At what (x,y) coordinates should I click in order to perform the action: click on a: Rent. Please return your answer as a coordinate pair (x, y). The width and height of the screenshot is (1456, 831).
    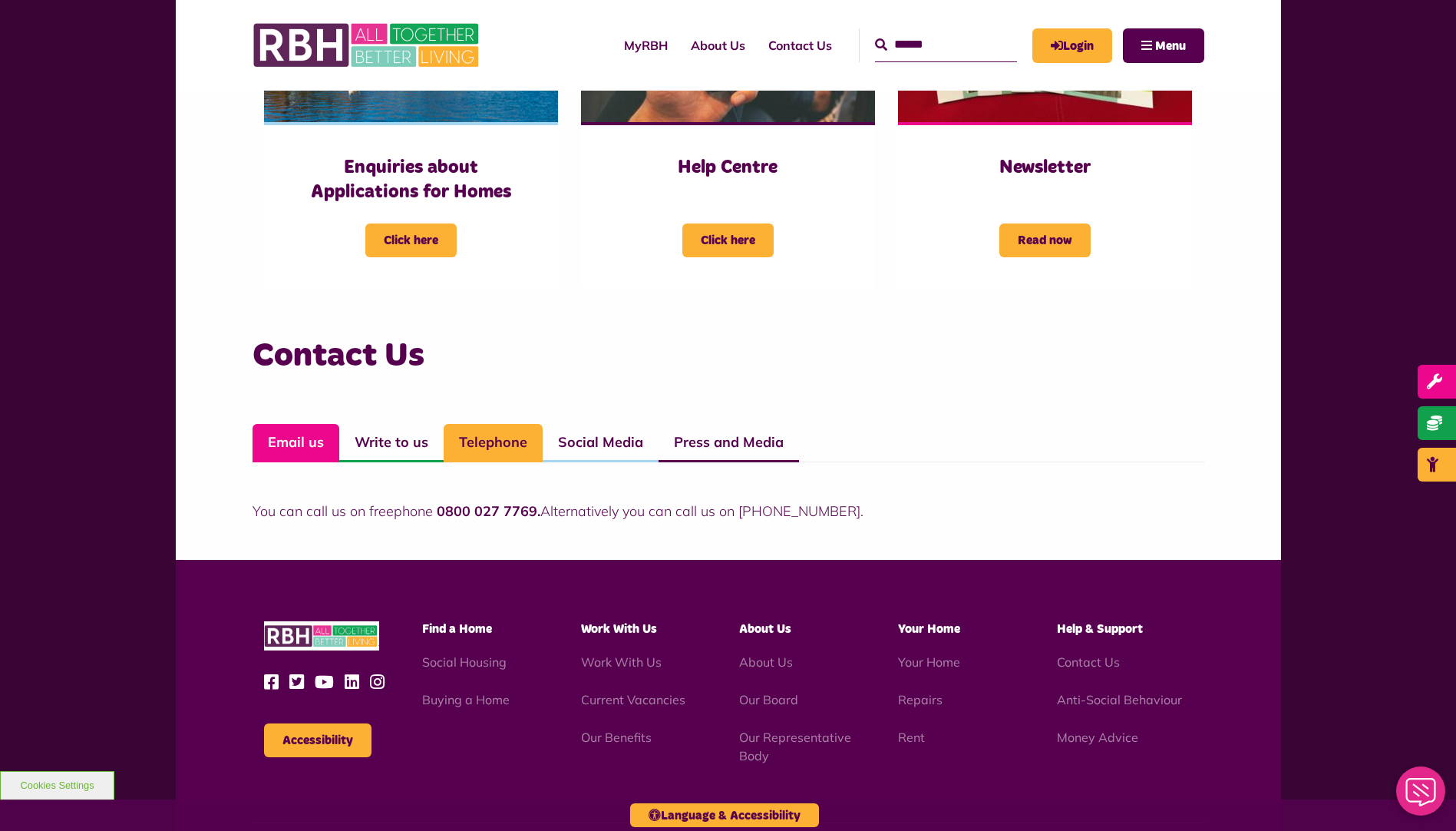
    Looking at the image, I should click on (911, 737).